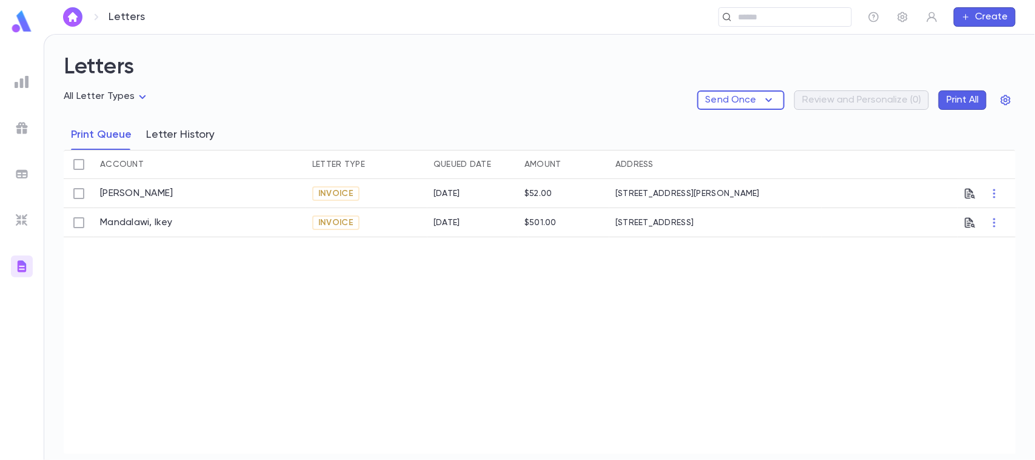 Image resolution: width=1035 pixels, height=460 pixels. I want to click on p: Send Once, so click(731, 100).